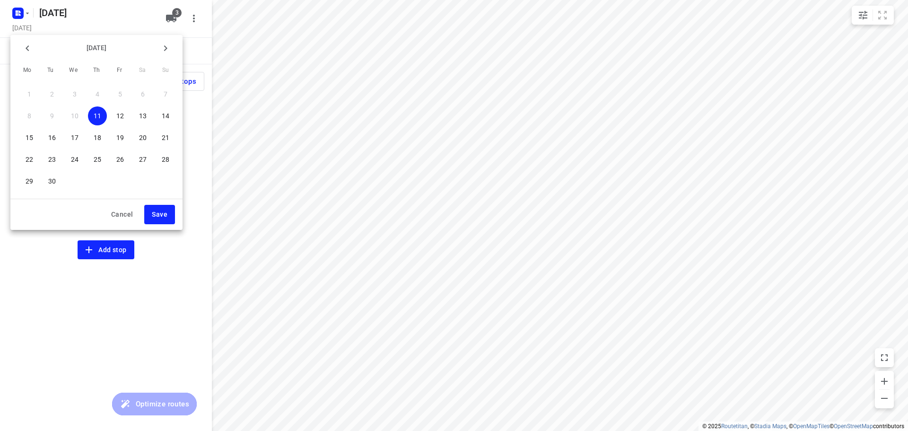 This screenshot has width=908, height=431. I want to click on p: 27, so click(143, 159).